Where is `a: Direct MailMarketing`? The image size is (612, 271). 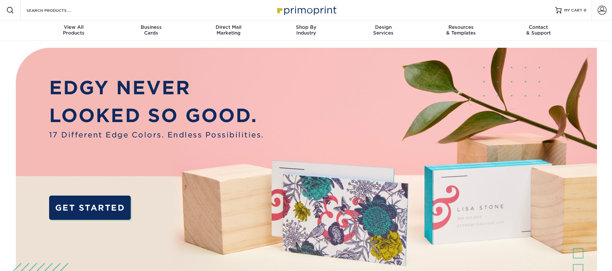
a: Direct MailMarketing is located at coordinates (229, 31).